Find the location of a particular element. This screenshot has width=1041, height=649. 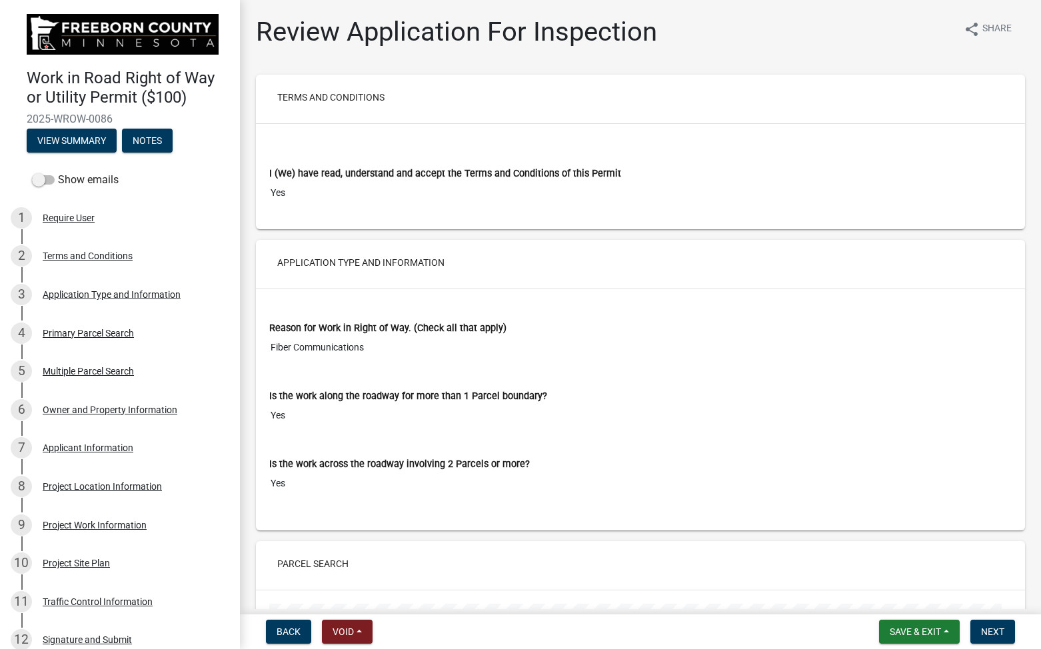

div: 5 is located at coordinates (21, 371).